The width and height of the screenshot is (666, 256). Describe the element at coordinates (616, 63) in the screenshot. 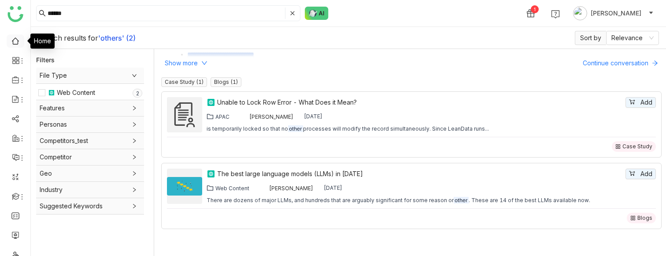

I see `span: Continue conversation` at that location.